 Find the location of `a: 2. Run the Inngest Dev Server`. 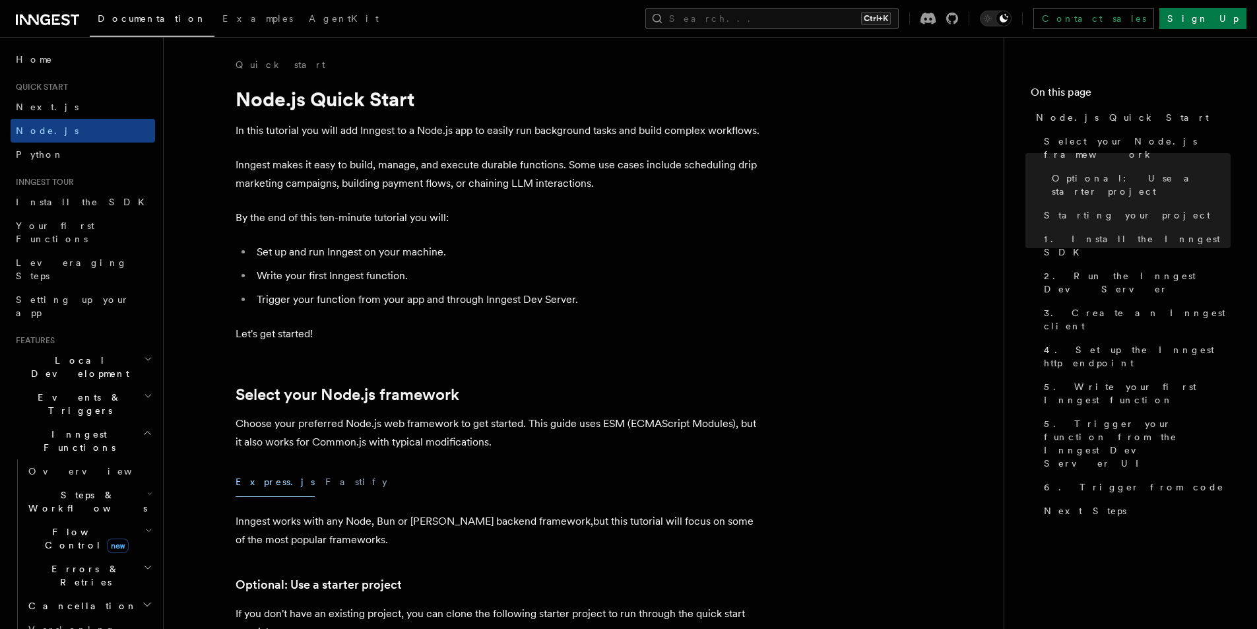

a: 2. Run the Inngest Dev Server is located at coordinates (1134, 282).